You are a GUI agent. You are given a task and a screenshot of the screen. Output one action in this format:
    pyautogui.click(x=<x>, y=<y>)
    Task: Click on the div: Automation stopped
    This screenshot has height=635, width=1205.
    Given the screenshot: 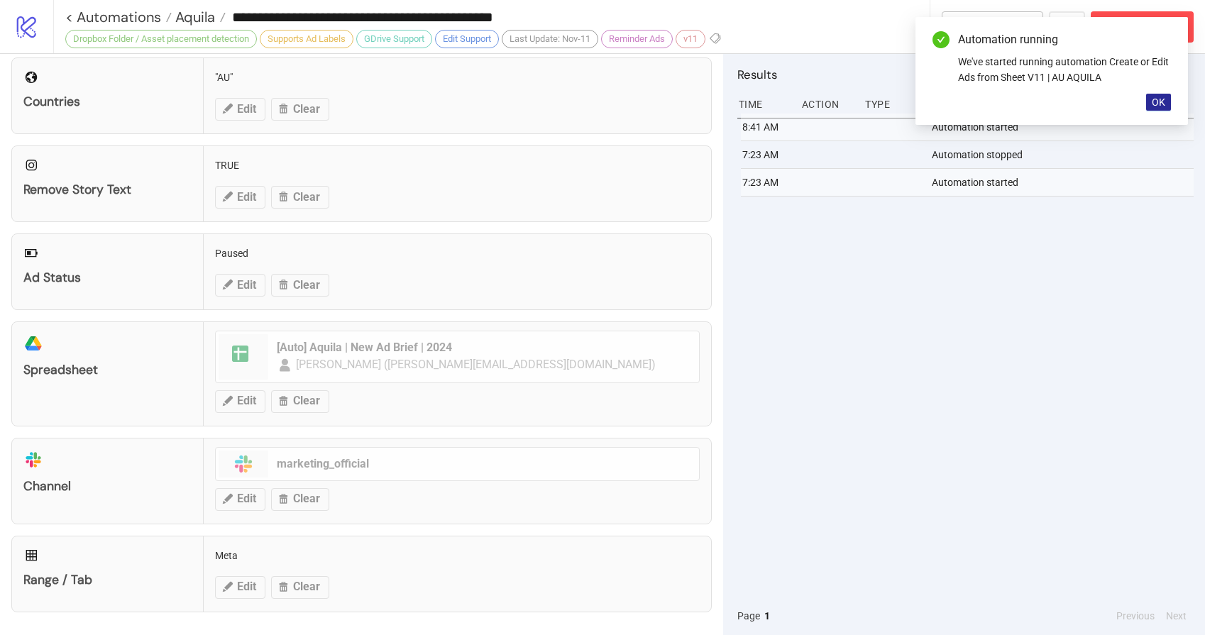 What is the action you would take?
    pyautogui.click(x=1064, y=155)
    